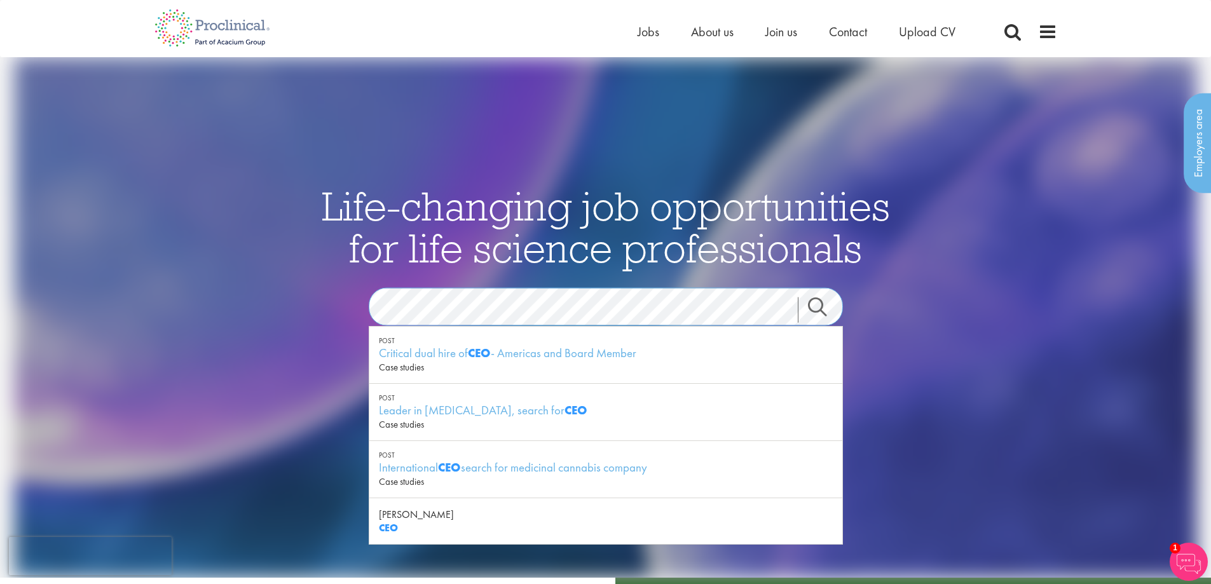 This screenshot has height=584, width=1211. What do you see at coordinates (649, 32) in the screenshot?
I see `a: Jobs` at bounding box center [649, 32].